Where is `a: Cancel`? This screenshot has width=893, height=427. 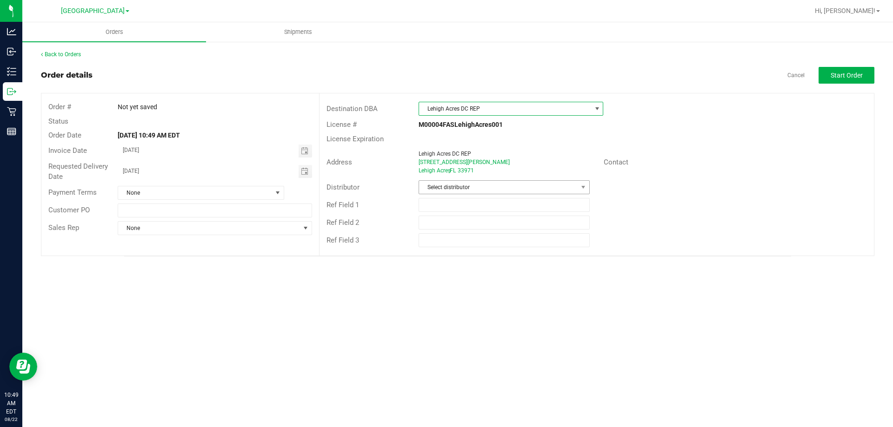
a: Cancel is located at coordinates (796, 75).